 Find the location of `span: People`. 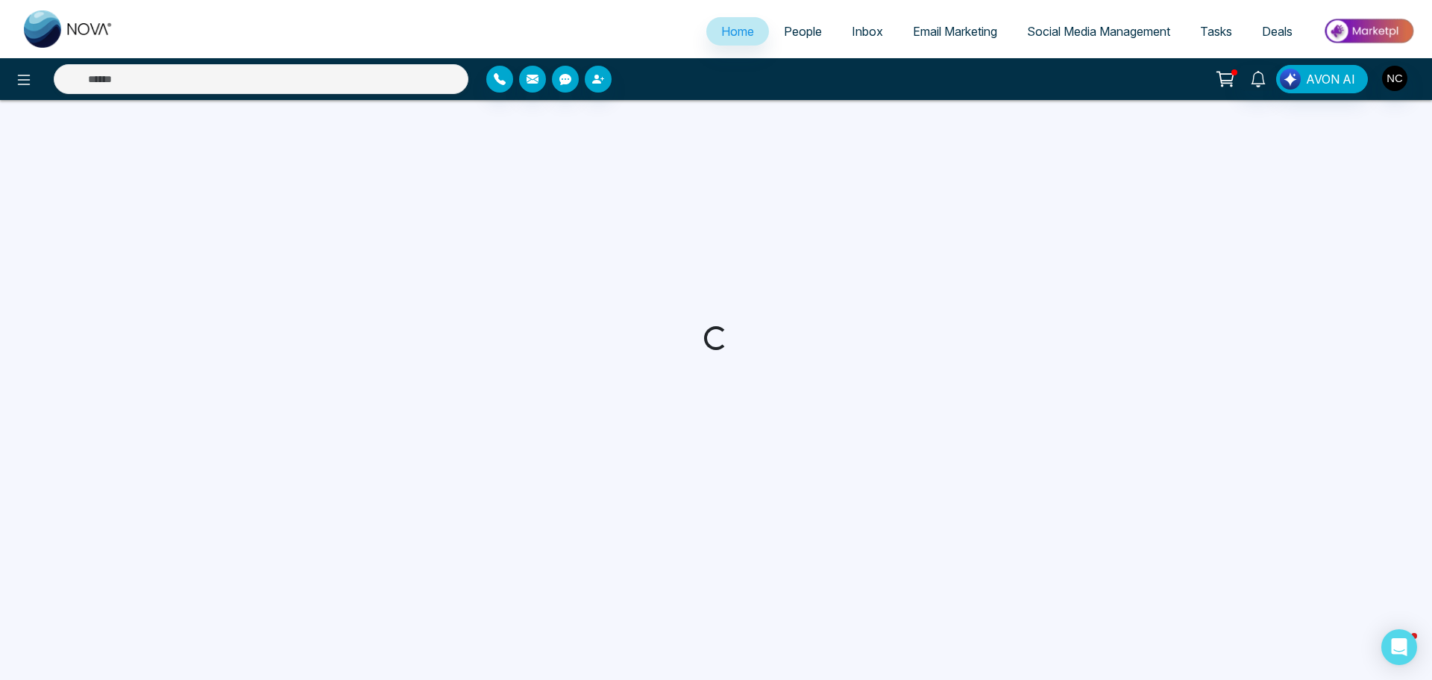

span: People is located at coordinates (803, 31).